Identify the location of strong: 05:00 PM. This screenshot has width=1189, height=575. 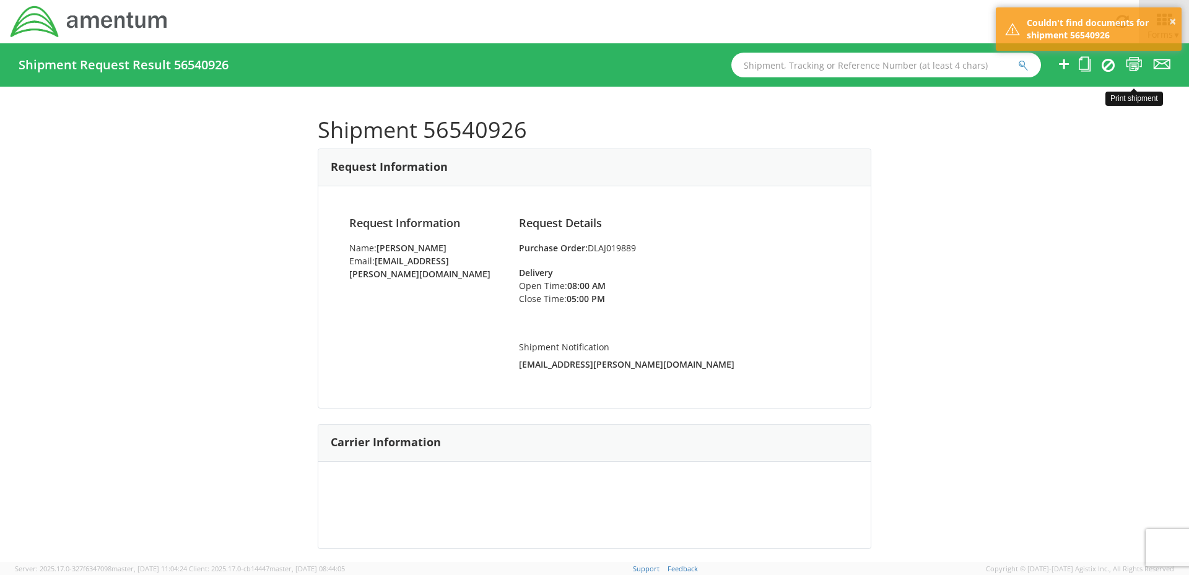
(586, 299).